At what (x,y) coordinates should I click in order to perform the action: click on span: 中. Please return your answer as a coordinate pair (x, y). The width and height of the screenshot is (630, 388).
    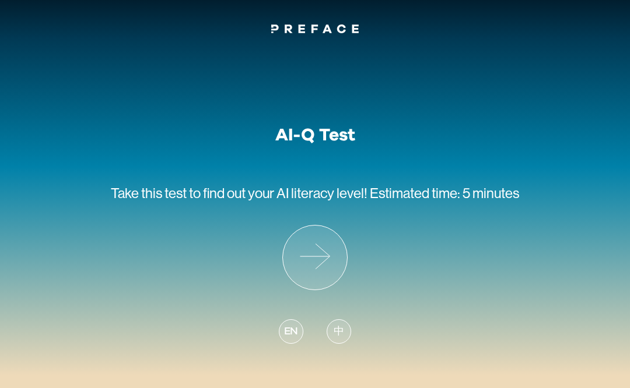
    Looking at the image, I should click on (339, 332).